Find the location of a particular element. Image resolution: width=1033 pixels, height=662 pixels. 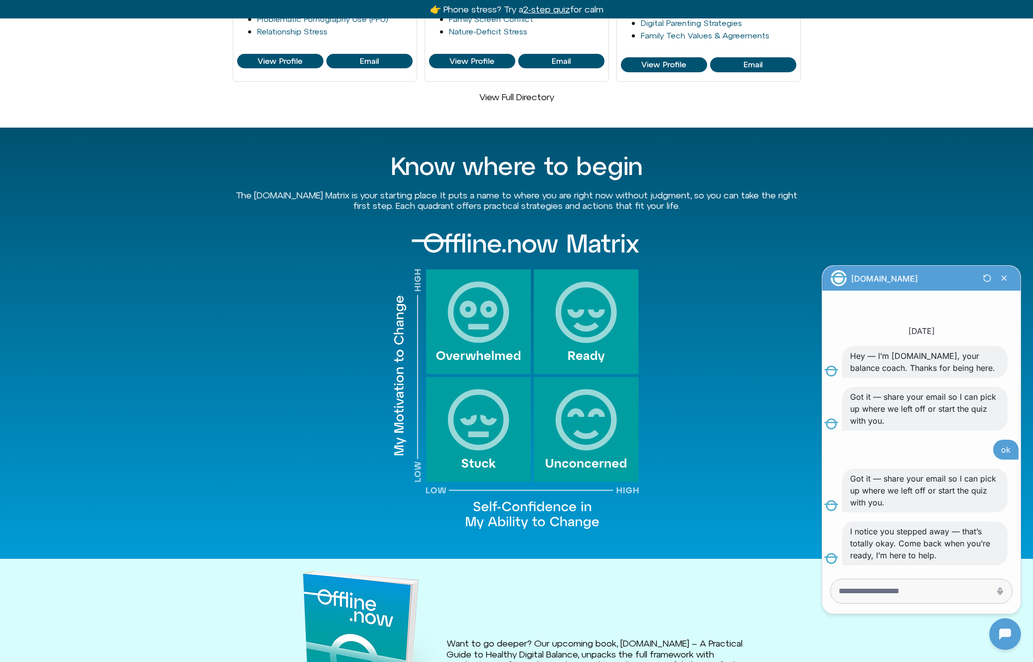

textarea: Message Input is located at coordinates (86, 326).